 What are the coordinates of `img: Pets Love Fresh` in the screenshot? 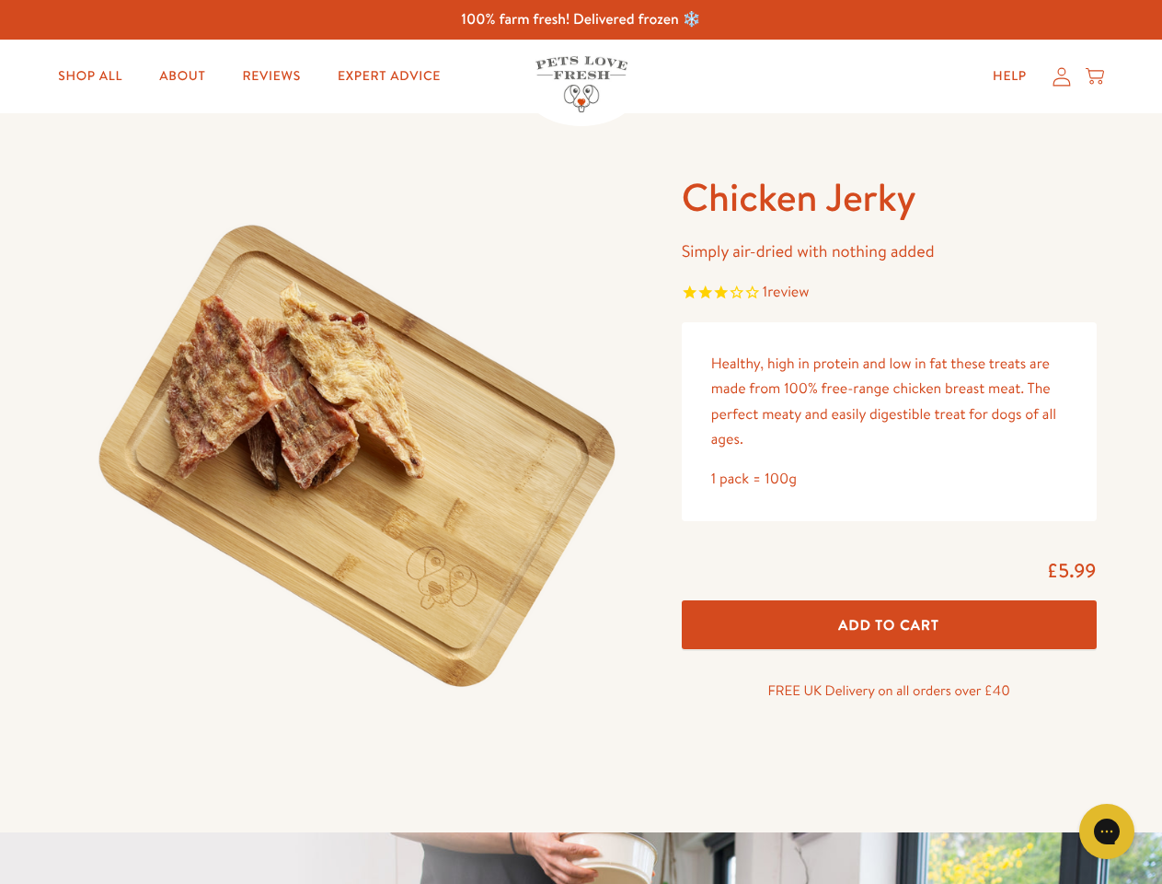 It's located at (582, 84).